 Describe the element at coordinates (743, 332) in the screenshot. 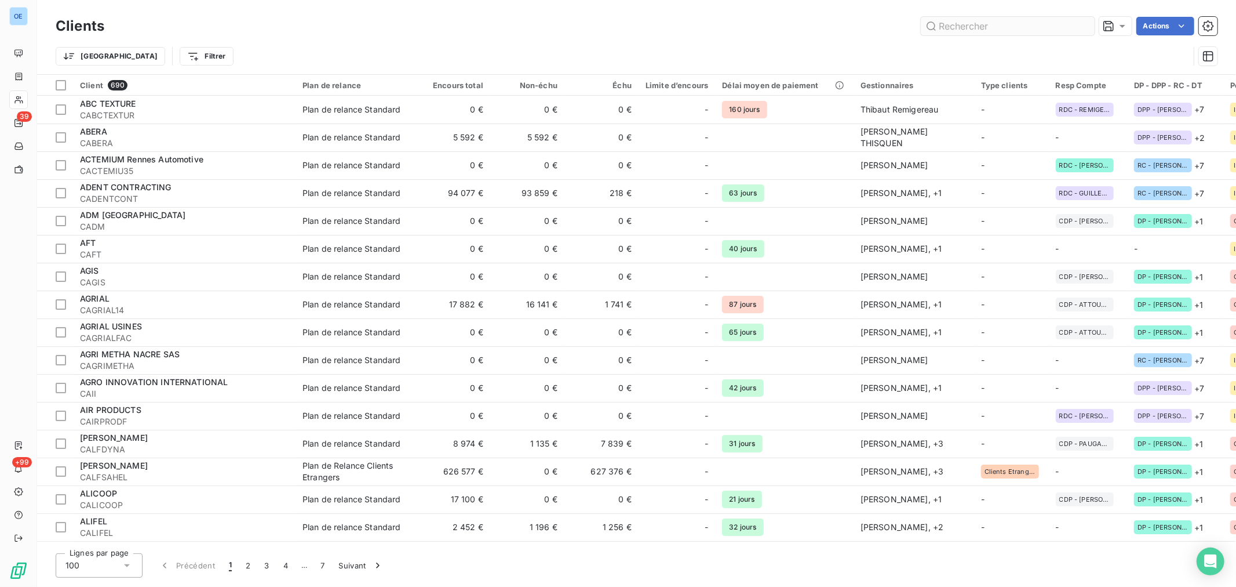

I see `span: 65 jours` at that location.